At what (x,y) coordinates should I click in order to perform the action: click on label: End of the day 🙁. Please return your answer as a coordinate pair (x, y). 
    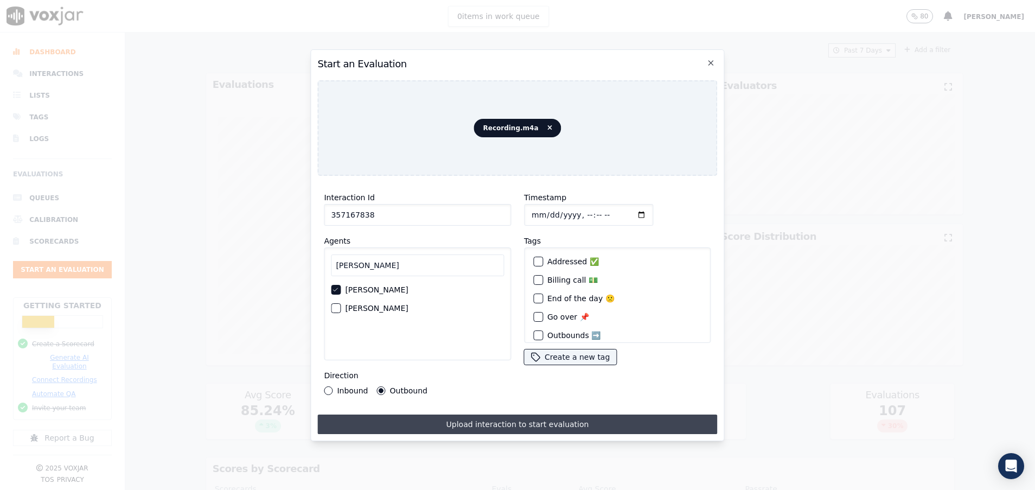
    Looking at the image, I should click on (581, 298).